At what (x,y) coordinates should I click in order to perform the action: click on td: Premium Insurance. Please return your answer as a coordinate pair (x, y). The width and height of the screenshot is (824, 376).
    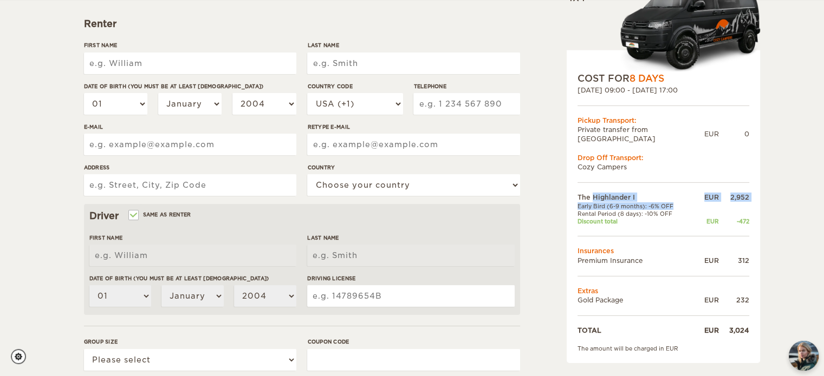
    Looking at the image, I should click on (636, 260).